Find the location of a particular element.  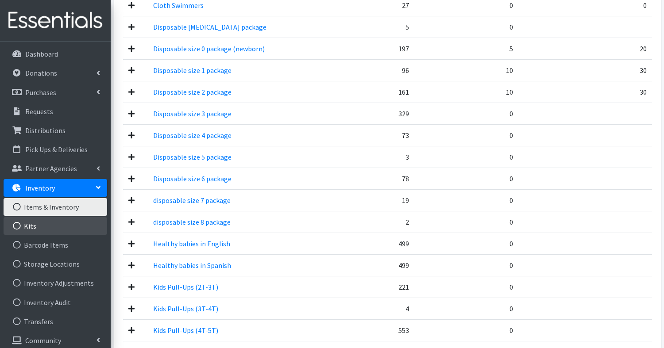

a: Distributions is located at coordinates (55, 131).